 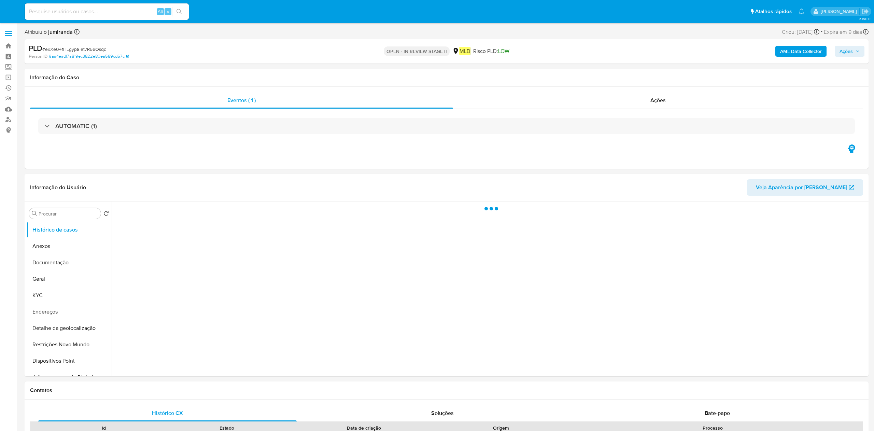 I want to click on p: juliane.miranda@mercadolivre.com, so click(x=840, y=11).